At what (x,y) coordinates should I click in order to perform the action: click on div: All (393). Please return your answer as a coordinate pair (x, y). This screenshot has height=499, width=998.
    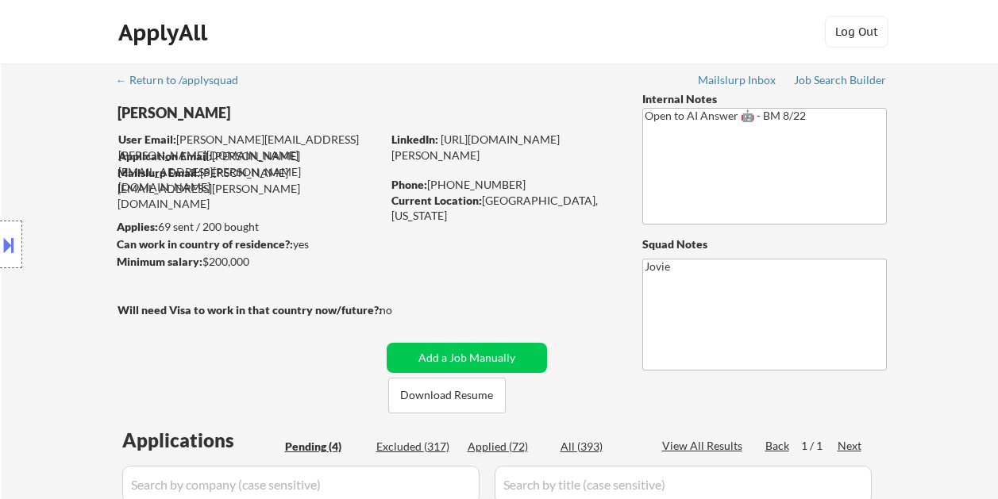
    Looking at the image, I should click on (600, 447).